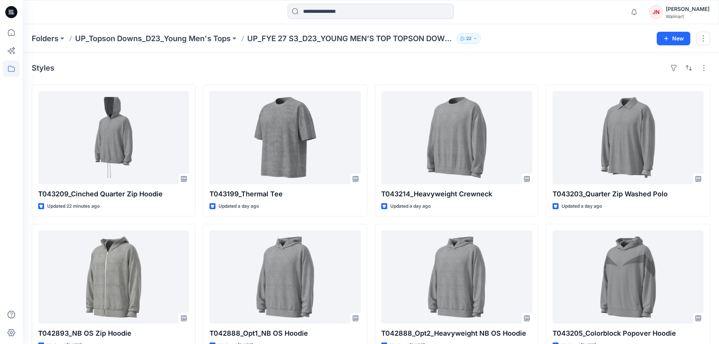  Describe the element at coordinates (468, 38) in the screenshot. I see `p: 22` at that location.